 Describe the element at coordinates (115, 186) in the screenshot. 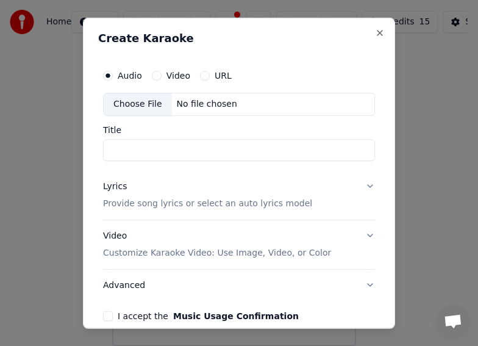

I see `div: Lyrics` at that location.